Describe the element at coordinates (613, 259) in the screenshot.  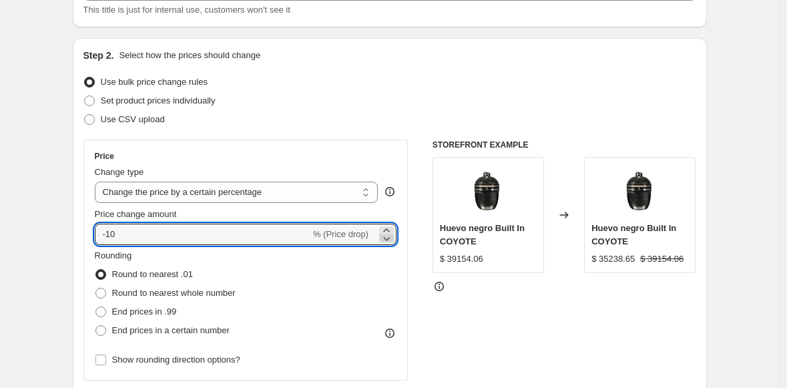
I see `div: $ 35238.65` at that location.